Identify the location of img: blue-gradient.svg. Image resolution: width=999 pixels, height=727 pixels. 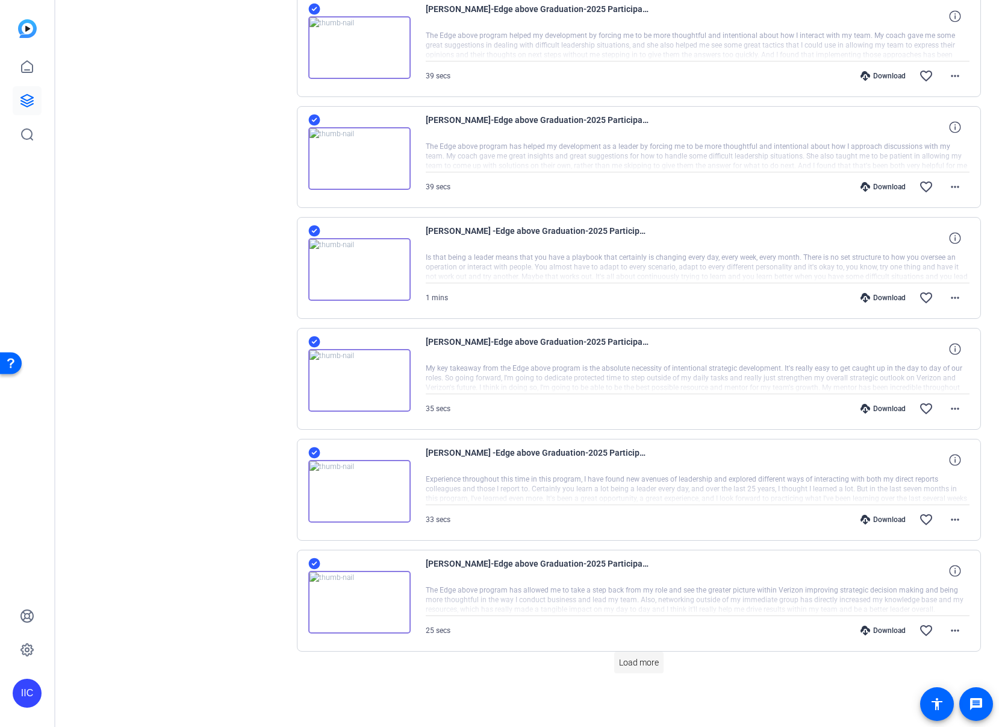
(27, 28).